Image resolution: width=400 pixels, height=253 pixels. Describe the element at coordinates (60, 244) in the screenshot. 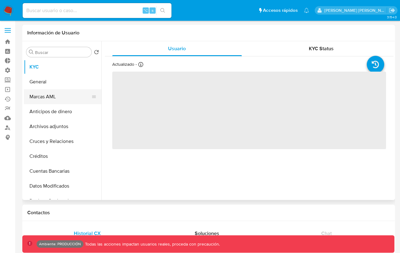

I see `p: Ambiente: PRODUCCIÓN` at that location.